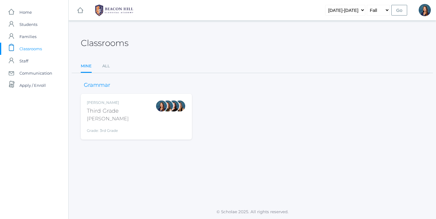  Describe the element at coordinates (174, 106) in the screenshot. I see `div: Katie Watters` at that location.